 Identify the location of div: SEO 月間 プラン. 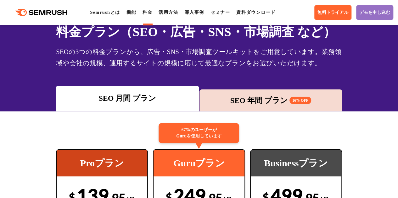
(127, 98).